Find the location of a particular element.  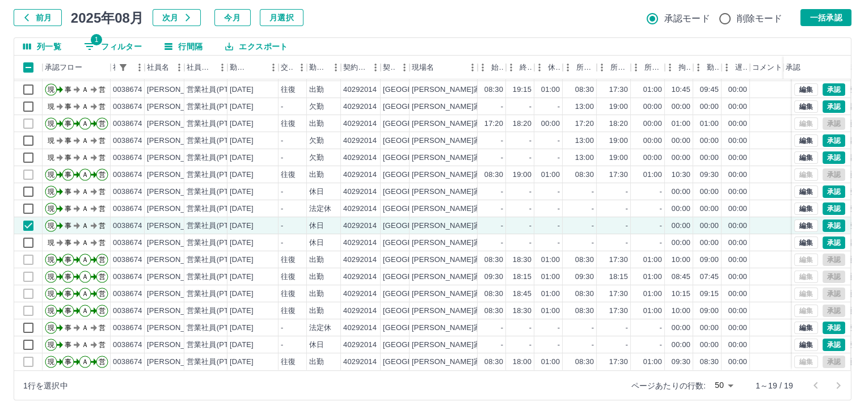

div: 勤務 is located at coordinates (707, 67).